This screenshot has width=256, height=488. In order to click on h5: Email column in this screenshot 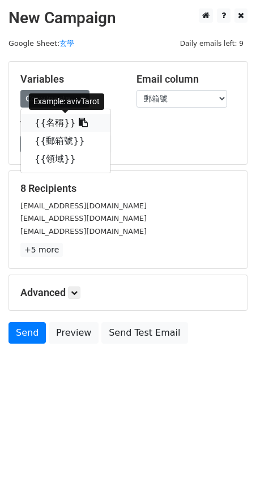, I will do `click(186, 79)`.